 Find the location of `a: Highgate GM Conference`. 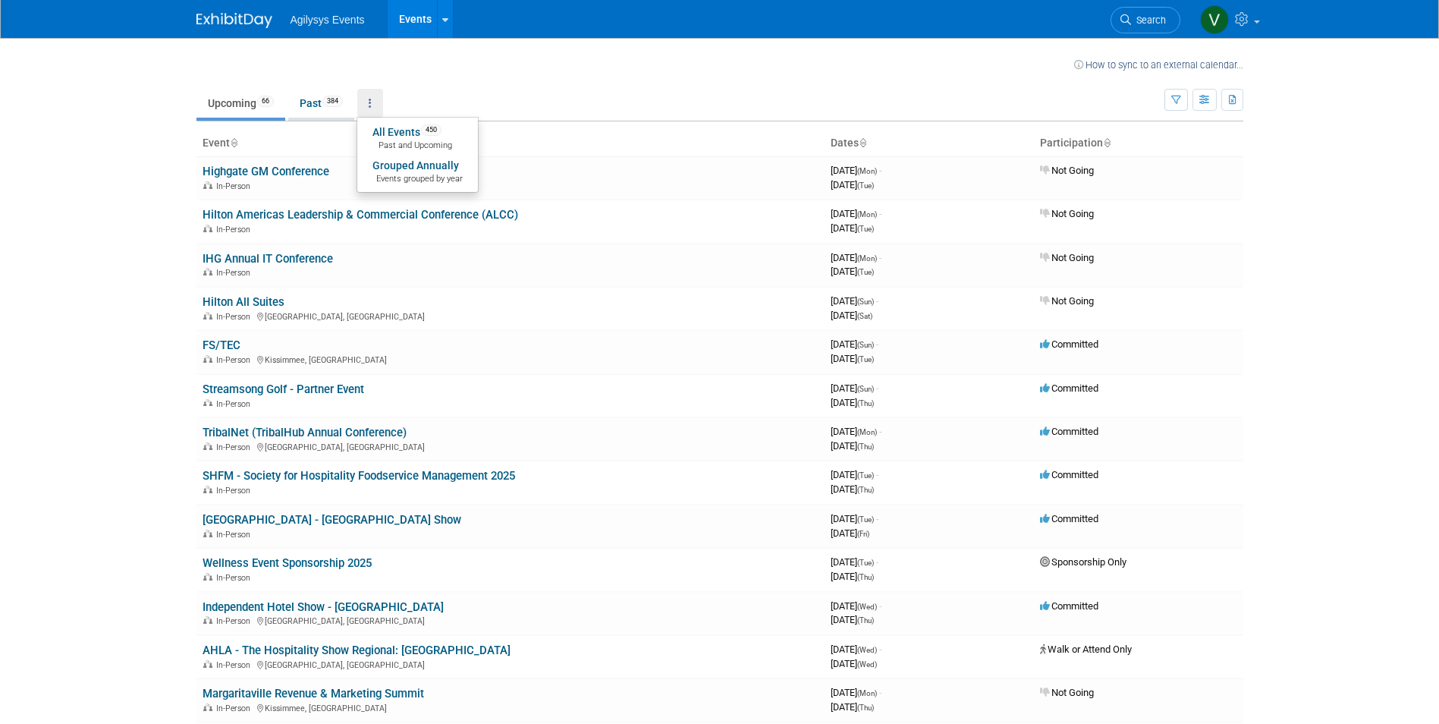

a: Highgate GM Conference is located at coordinates (266, 171).